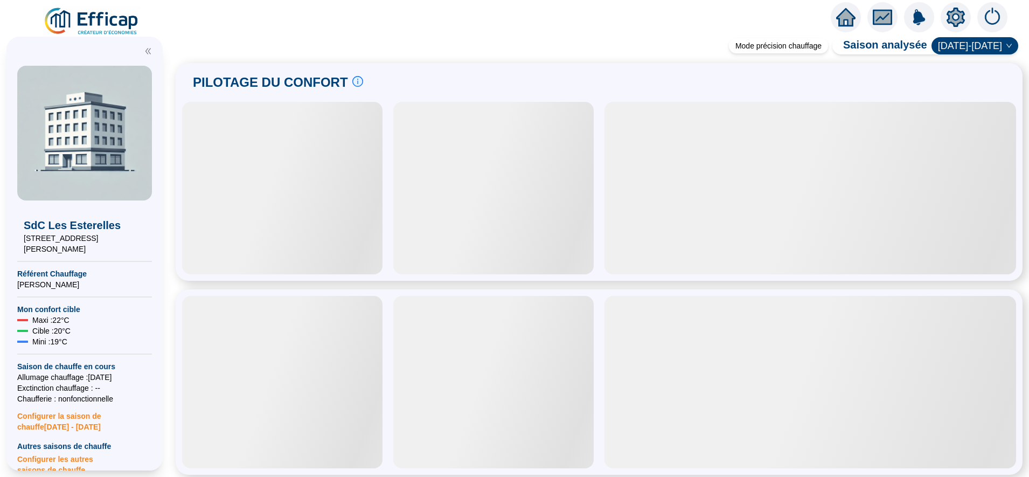 The height and width of the screenshot is (477, 1029). I want to click on span: 2025-2026, so click(975, 46).